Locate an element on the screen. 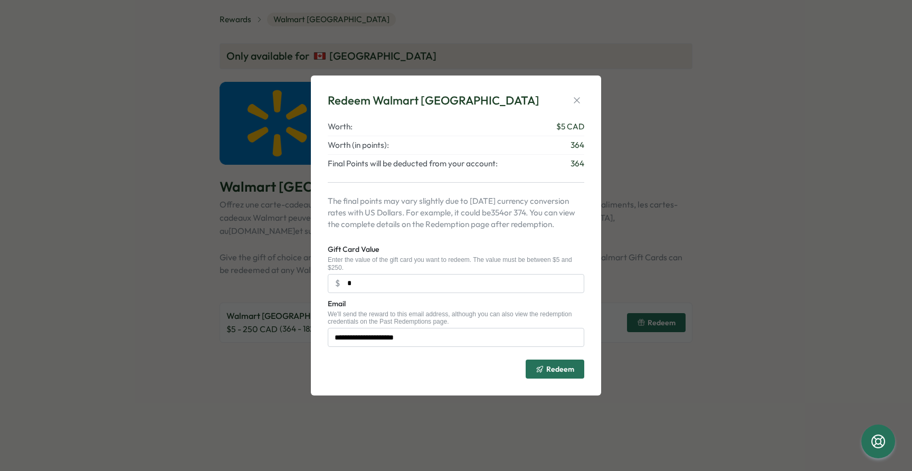  div: Enter the value of the gift card you want to redeem. The value must be between $5 and $250. is located at coordinates (456, 263).